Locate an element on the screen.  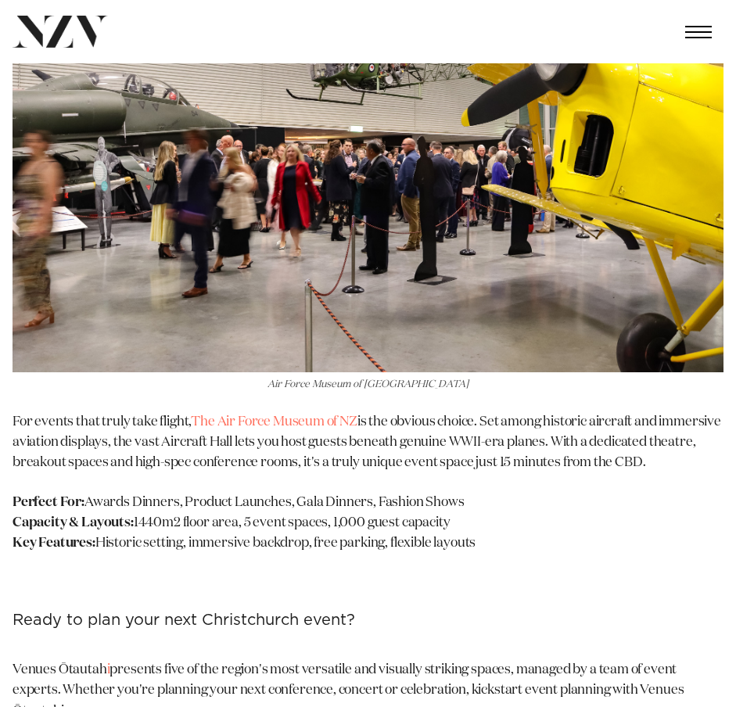
p: For events that truly take flight, is the obvious choice. Set among historic aircraft and immersi... is located at coordinates (368, 443).